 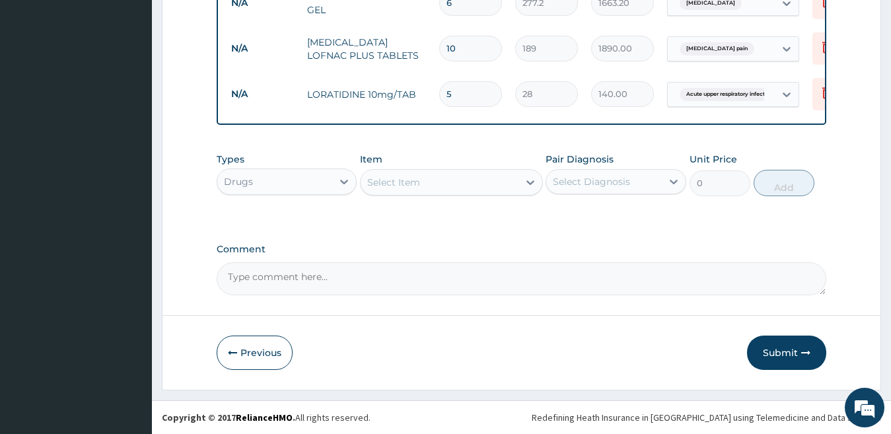 What do you see at coordinates (145, 83) in the screenshot?
I see `div: Chat with us now` at bounding box center [145, 83].